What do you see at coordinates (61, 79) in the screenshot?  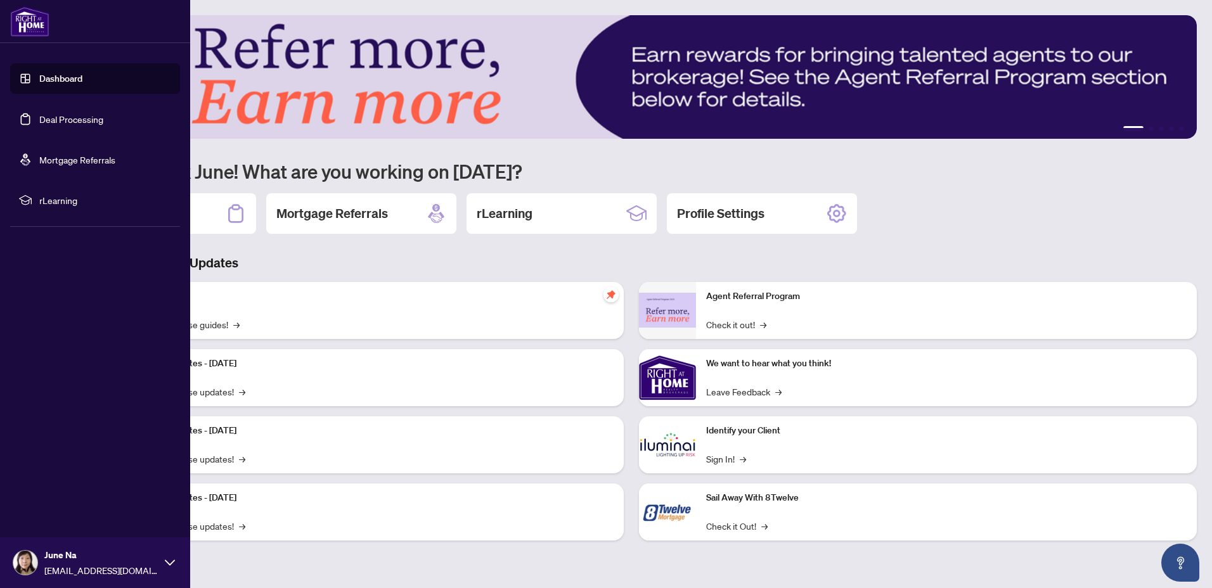 I see `a: Dashboard` at bounding box center [61, 79].